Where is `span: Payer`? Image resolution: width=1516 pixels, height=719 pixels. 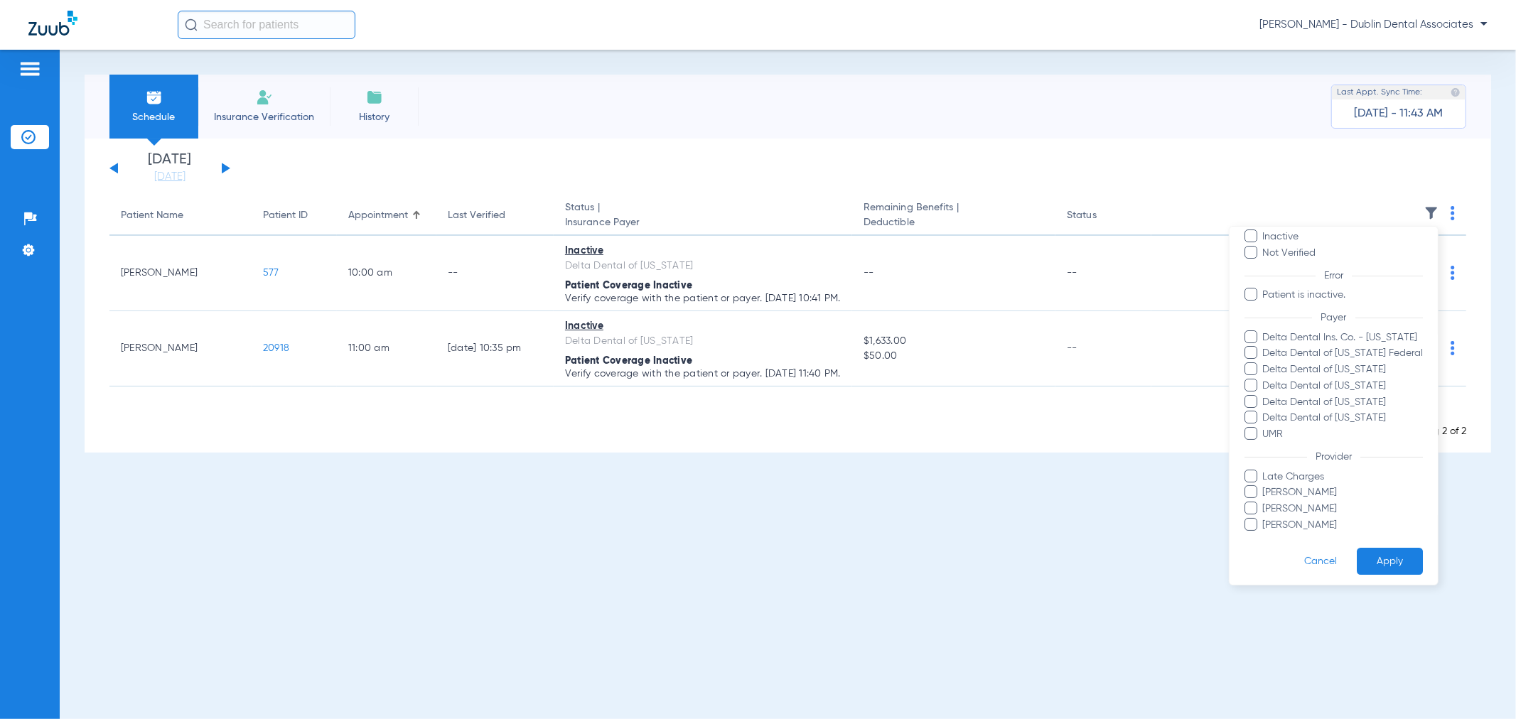 span: Payer is located at coordinates (1333, 318).